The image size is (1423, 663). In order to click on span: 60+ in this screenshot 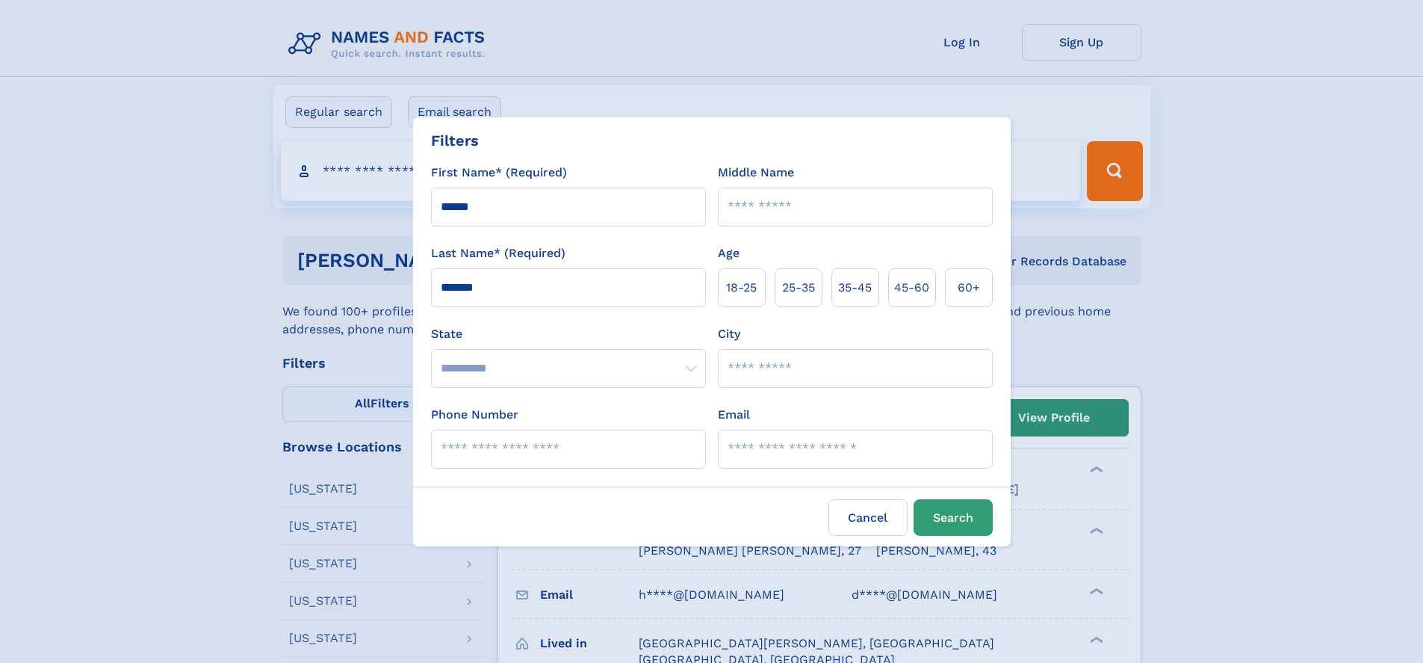, I will do `click(969, 288)`.